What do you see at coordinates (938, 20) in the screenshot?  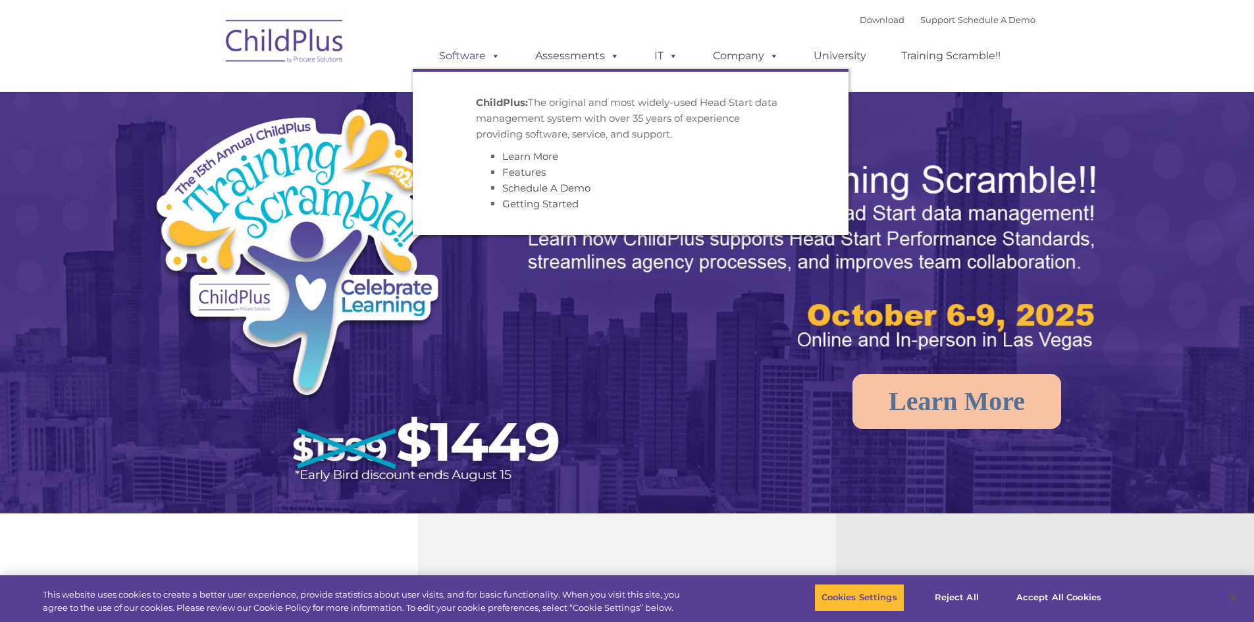 I see `a: Support` at bounding box center [938, 20].